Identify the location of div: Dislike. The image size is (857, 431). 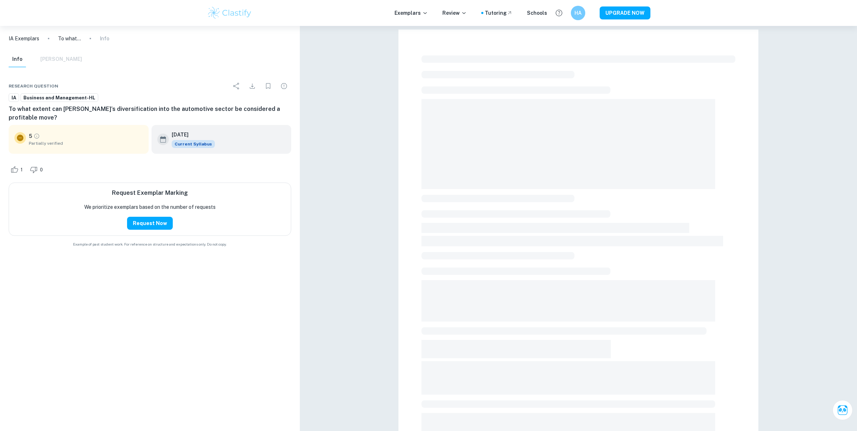
(37, 170).